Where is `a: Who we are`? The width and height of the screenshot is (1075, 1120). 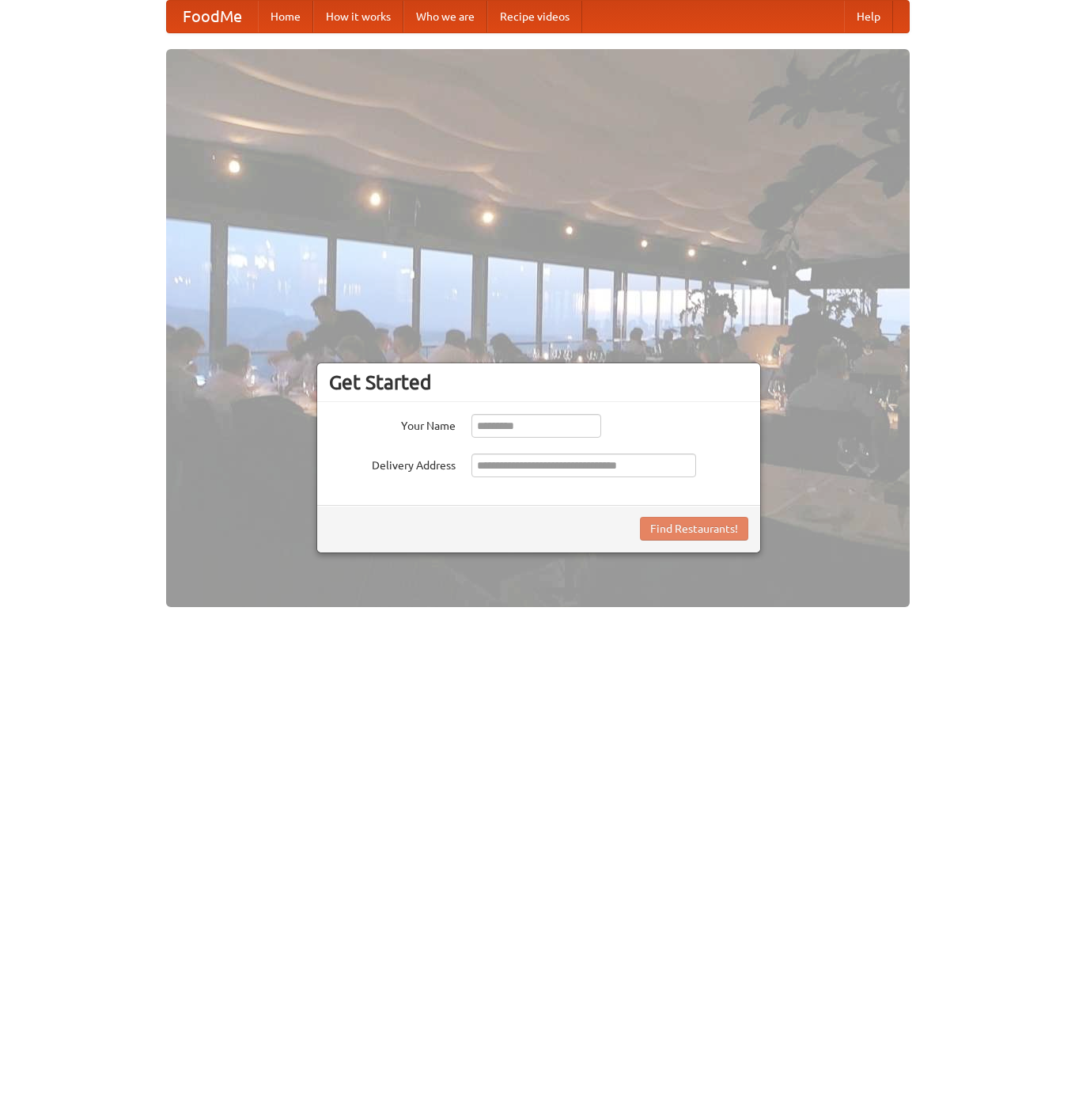
a: Who we are is located at coordinates (446, 17).